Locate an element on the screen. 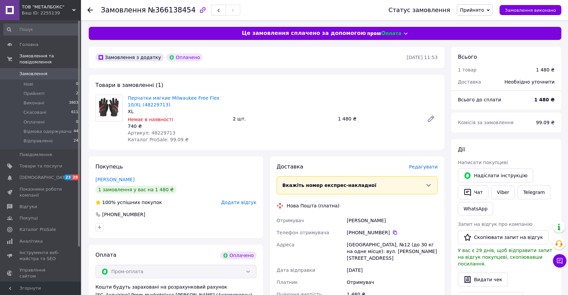 This screenshot has width=568, height=295. span: Головна is located at coordinates (29, 45).